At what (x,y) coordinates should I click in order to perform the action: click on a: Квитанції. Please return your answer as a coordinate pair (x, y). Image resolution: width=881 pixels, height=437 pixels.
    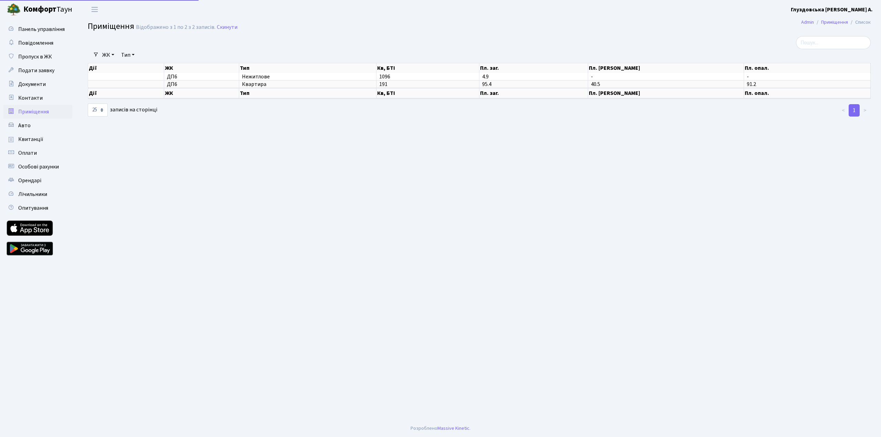
    Looking at the image, I should click on (38, 139).